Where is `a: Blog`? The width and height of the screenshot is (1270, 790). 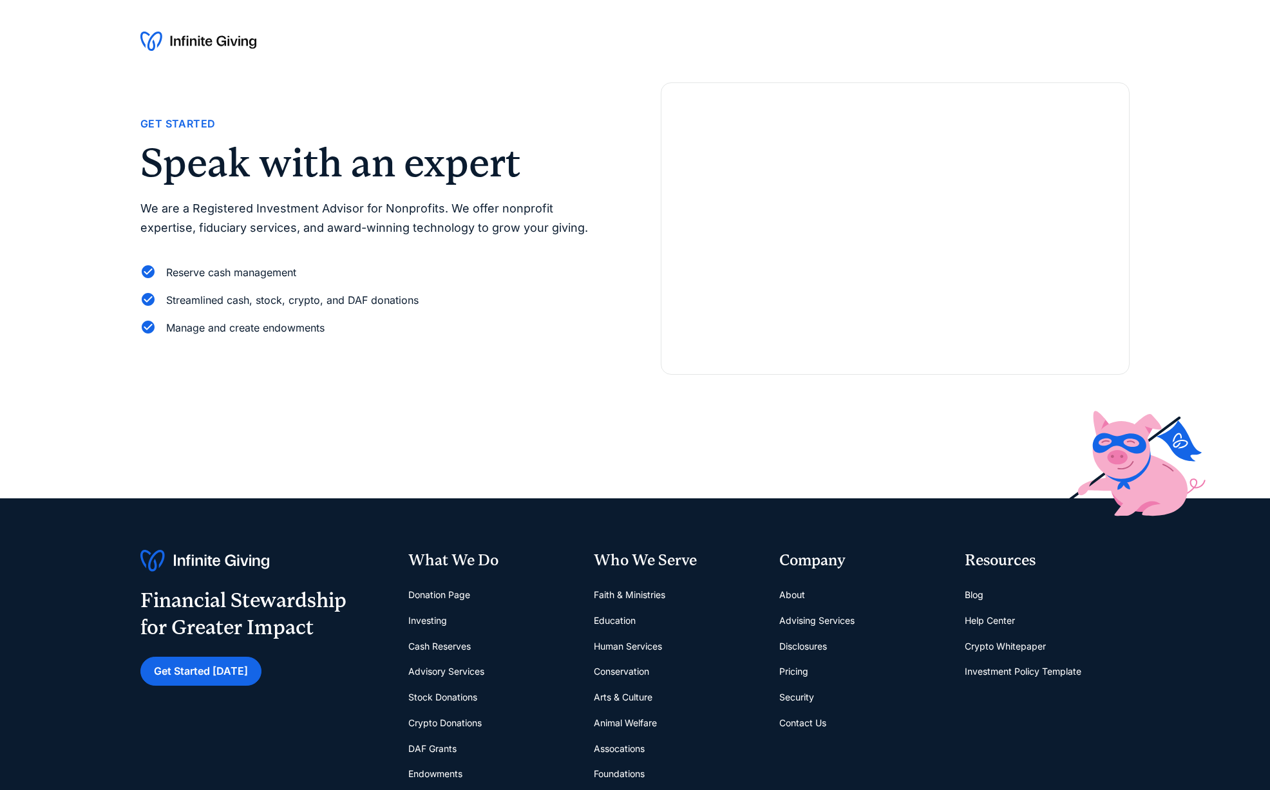 a: Blog is located at coordinates (973, 595).